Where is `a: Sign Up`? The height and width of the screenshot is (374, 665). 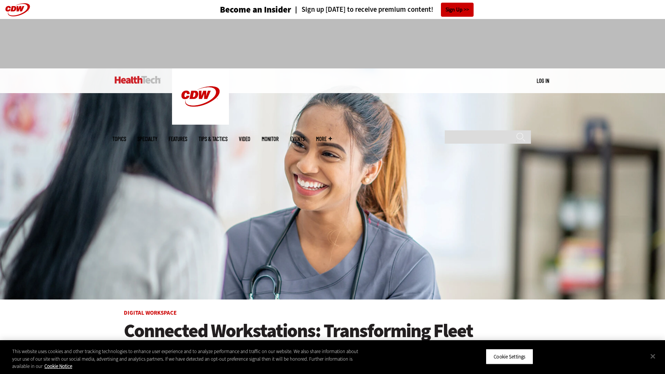 a: Sign Up is located at coordinates (457, 9).